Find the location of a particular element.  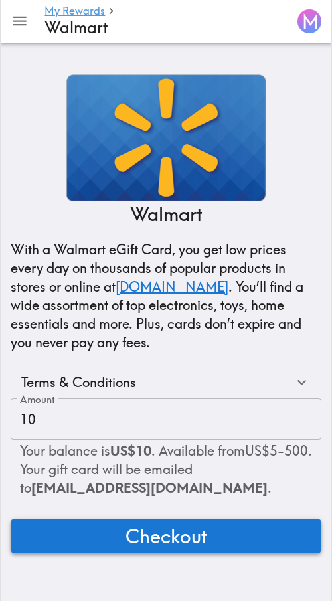

p: Walmart is located at coordinates (166, 214).